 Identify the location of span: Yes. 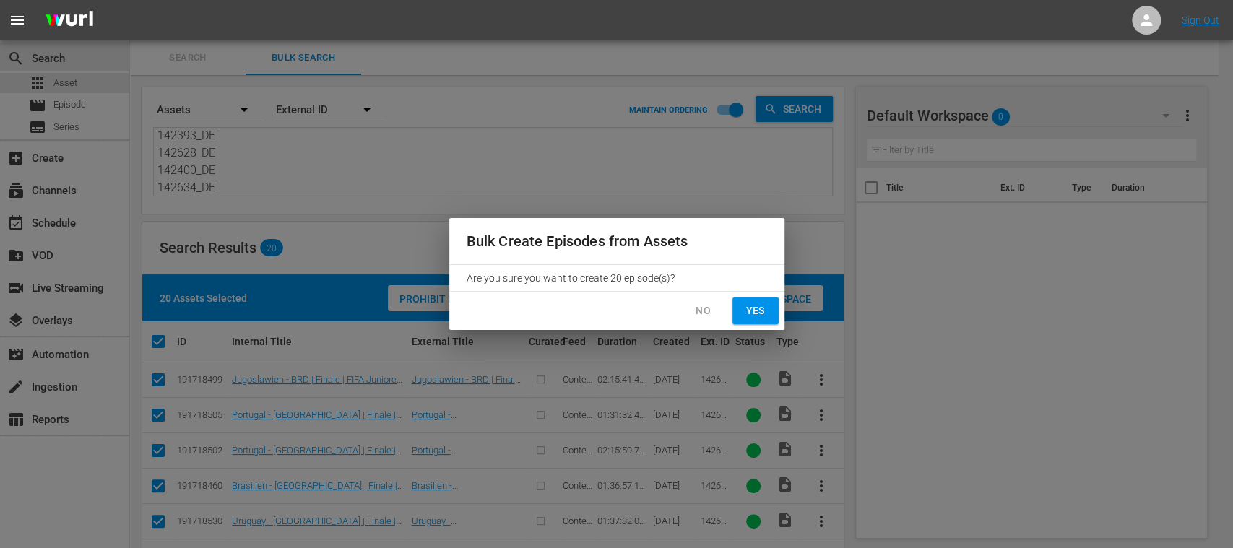
(755, 310).